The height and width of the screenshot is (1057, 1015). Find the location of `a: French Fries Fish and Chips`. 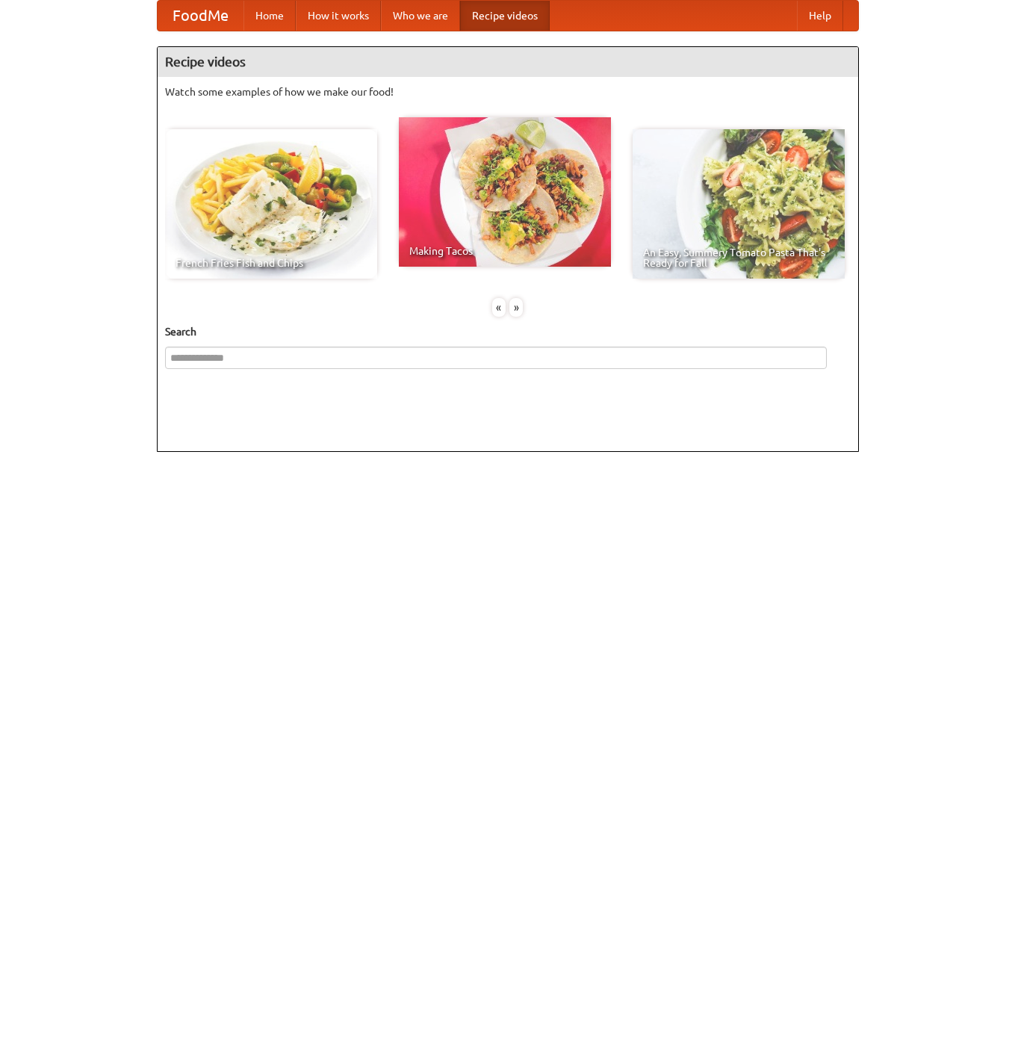

a: French Fries Fish and Chips is located at coordinates (271, 204).